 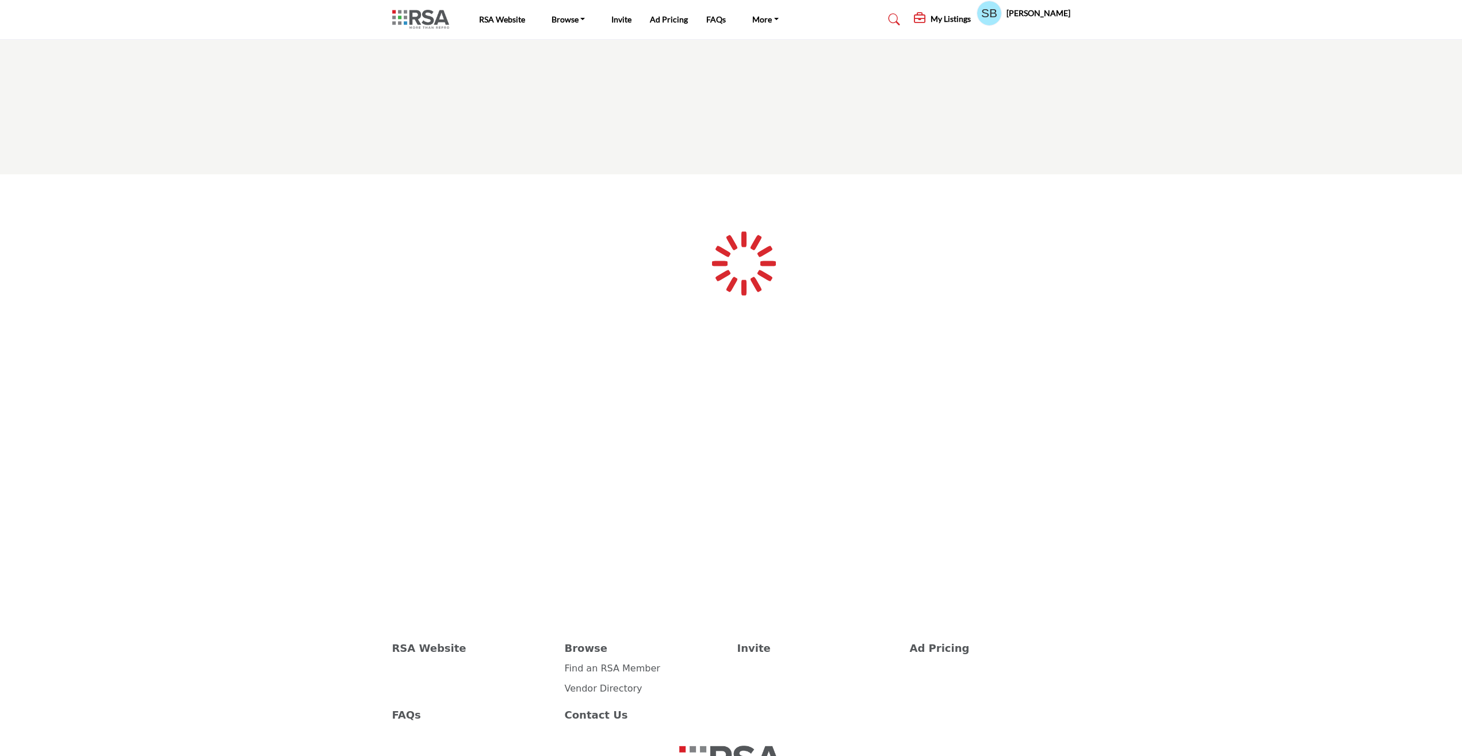 What do you see at coordinates (472, 648) in the screenshot?
I see `p: RSA Website` at bounding box center [472, 648].